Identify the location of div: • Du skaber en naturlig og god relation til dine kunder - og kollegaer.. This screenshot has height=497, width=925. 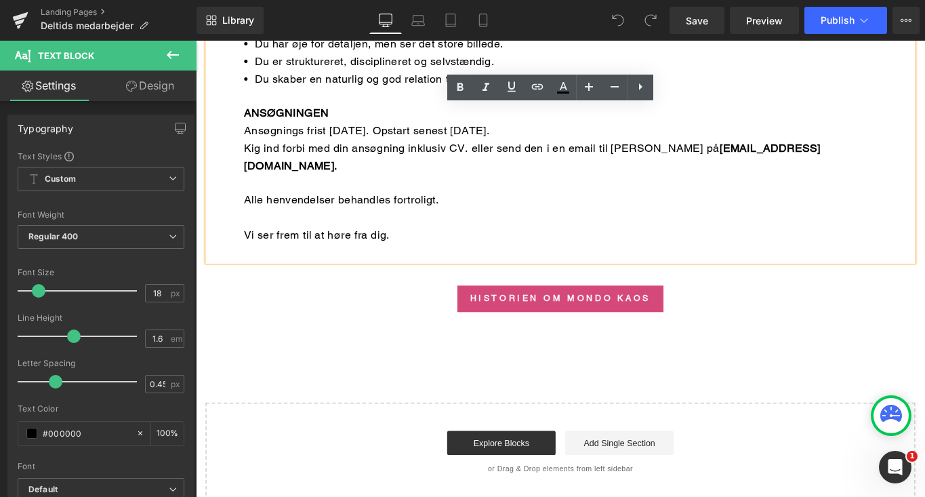
(410, 43).